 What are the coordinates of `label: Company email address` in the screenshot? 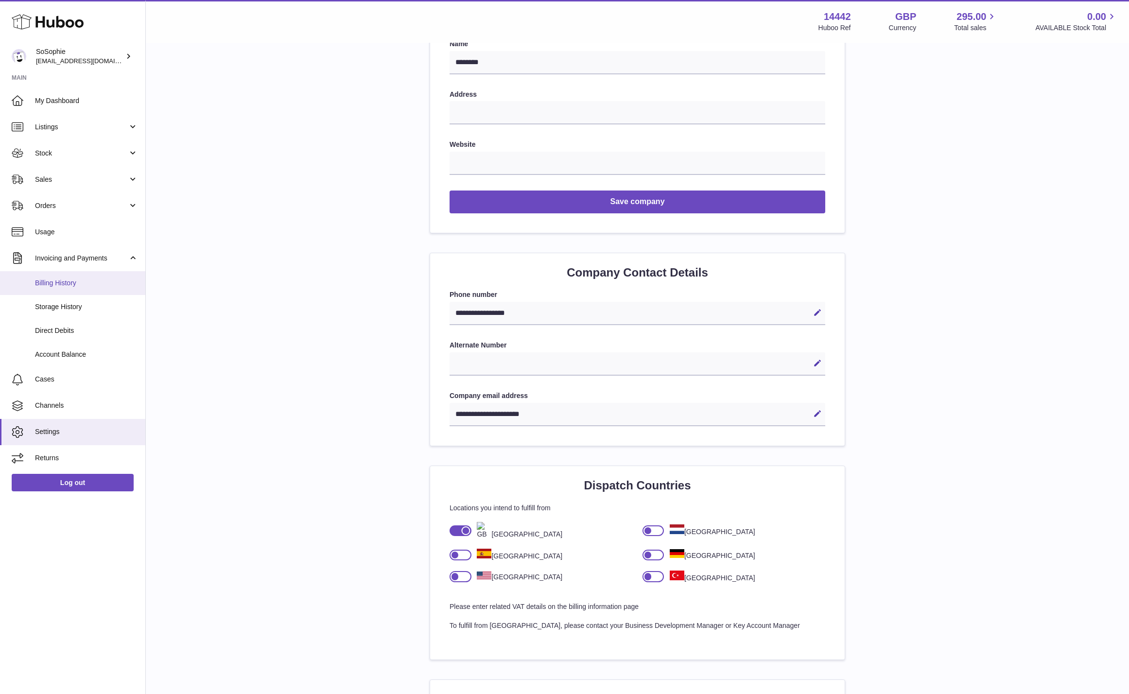 It's located at (637, 396).